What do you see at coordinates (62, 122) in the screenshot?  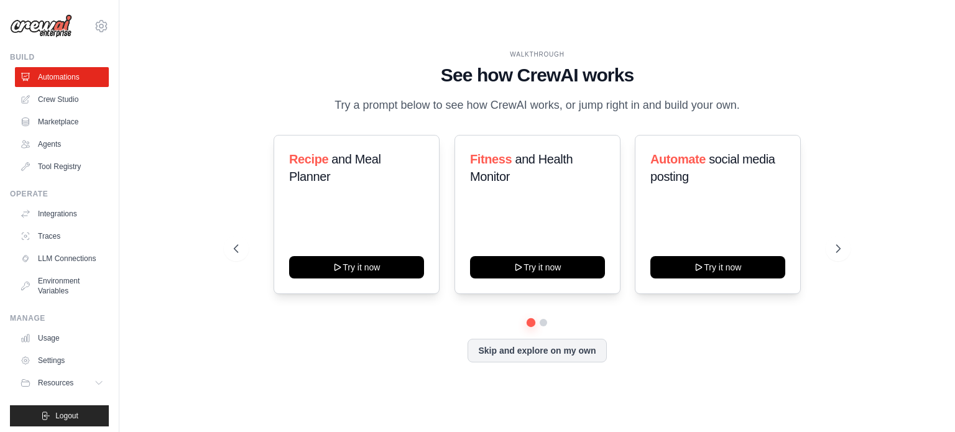 I see `a: Marketplace` at bounding box center [62, 122].